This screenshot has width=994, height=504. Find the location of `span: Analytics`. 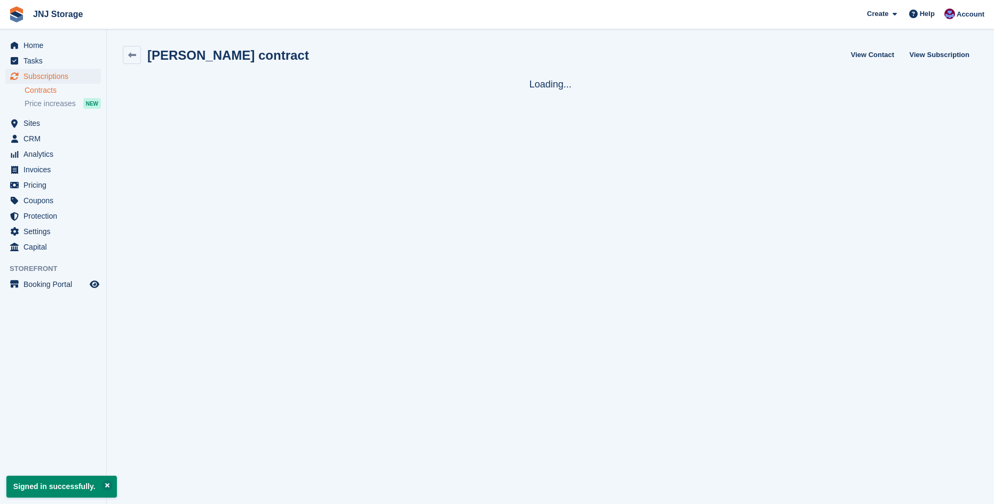

span: Analytics is located at coordinates (56, 154).